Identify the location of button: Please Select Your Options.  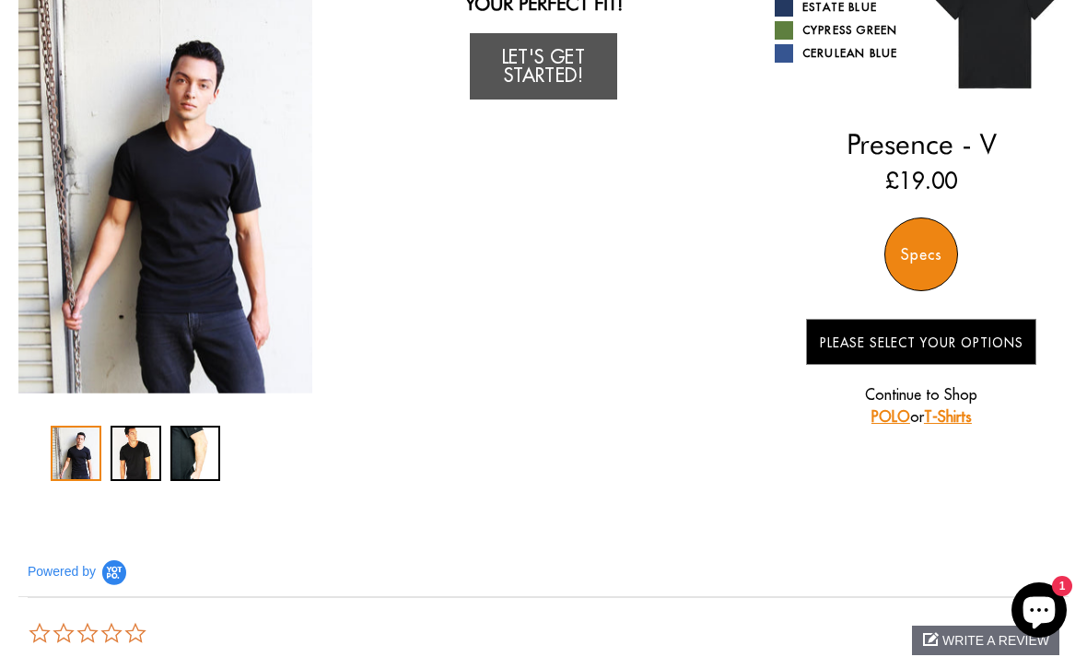
(921, 342).